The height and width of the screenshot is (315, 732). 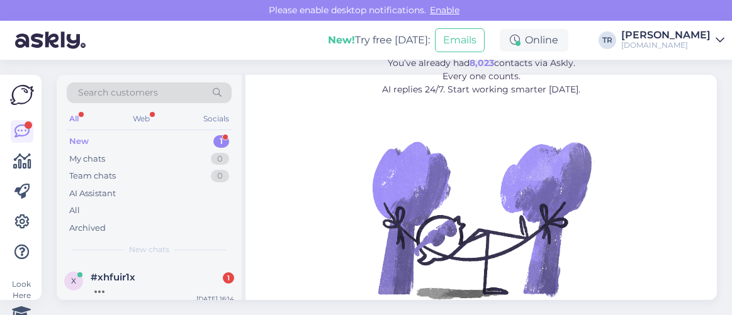 What do you see at coordinates (607, 40) in the screenshot?
I see `div: TR` at bounding box center [607, 40].